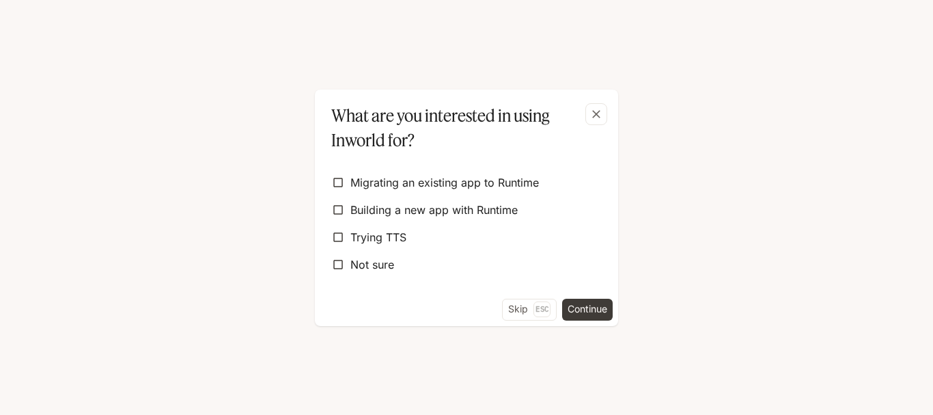  Describe the element at coordinates (464, 128) in the screenshot. I see `p: What are you interested in using Inworld for?` at that location.